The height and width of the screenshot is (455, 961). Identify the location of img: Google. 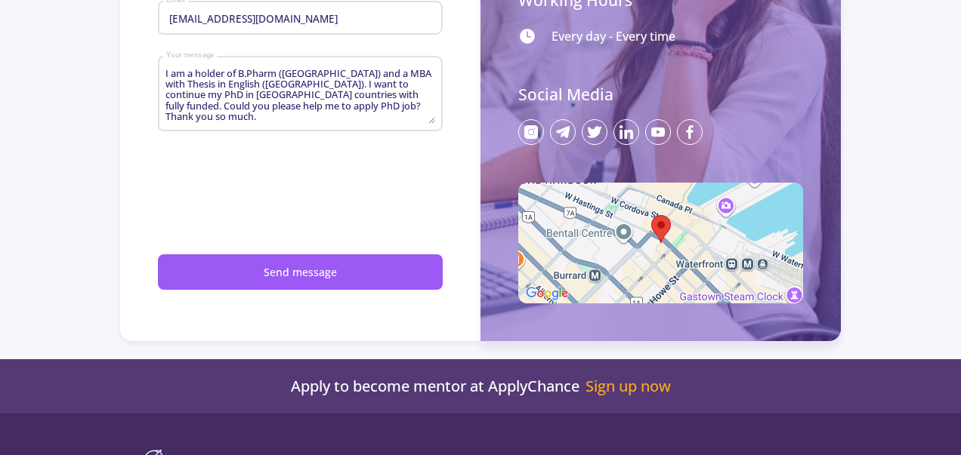
(547, 294).